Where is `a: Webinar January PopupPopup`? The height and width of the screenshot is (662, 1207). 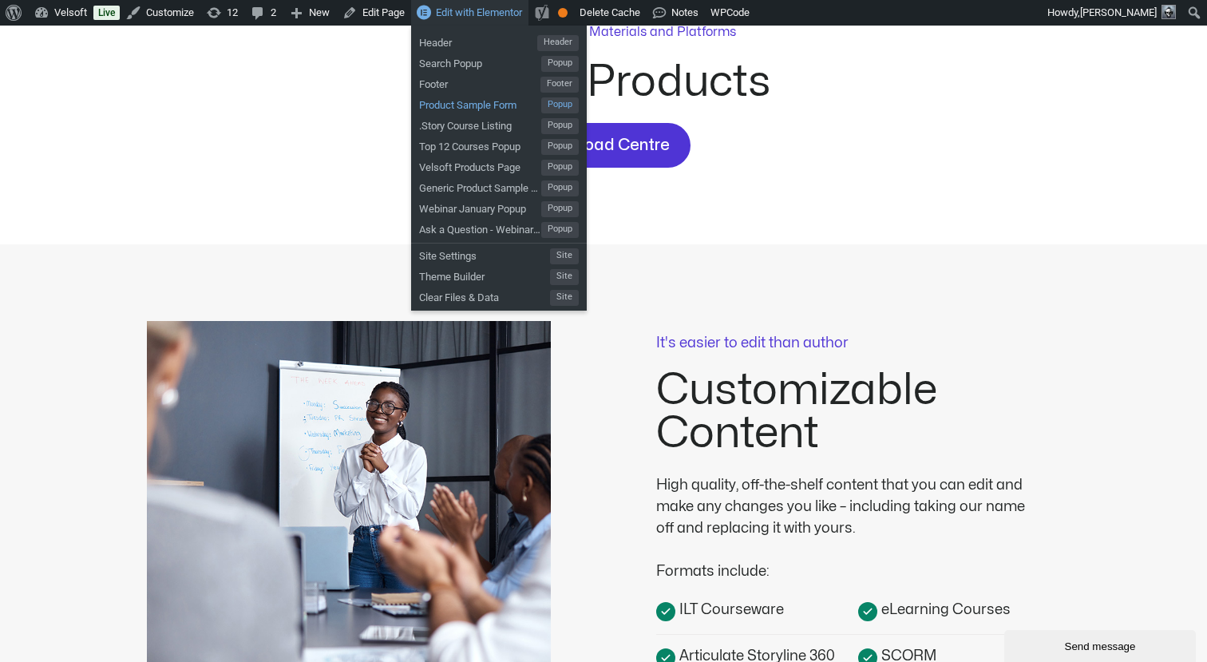
a: Webinar January PopupPopup is located at coordinates (499, 207).